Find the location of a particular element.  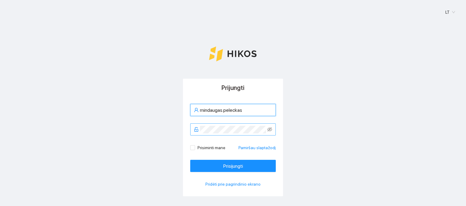

input: El. paštas is located at coordinates (236, 110).